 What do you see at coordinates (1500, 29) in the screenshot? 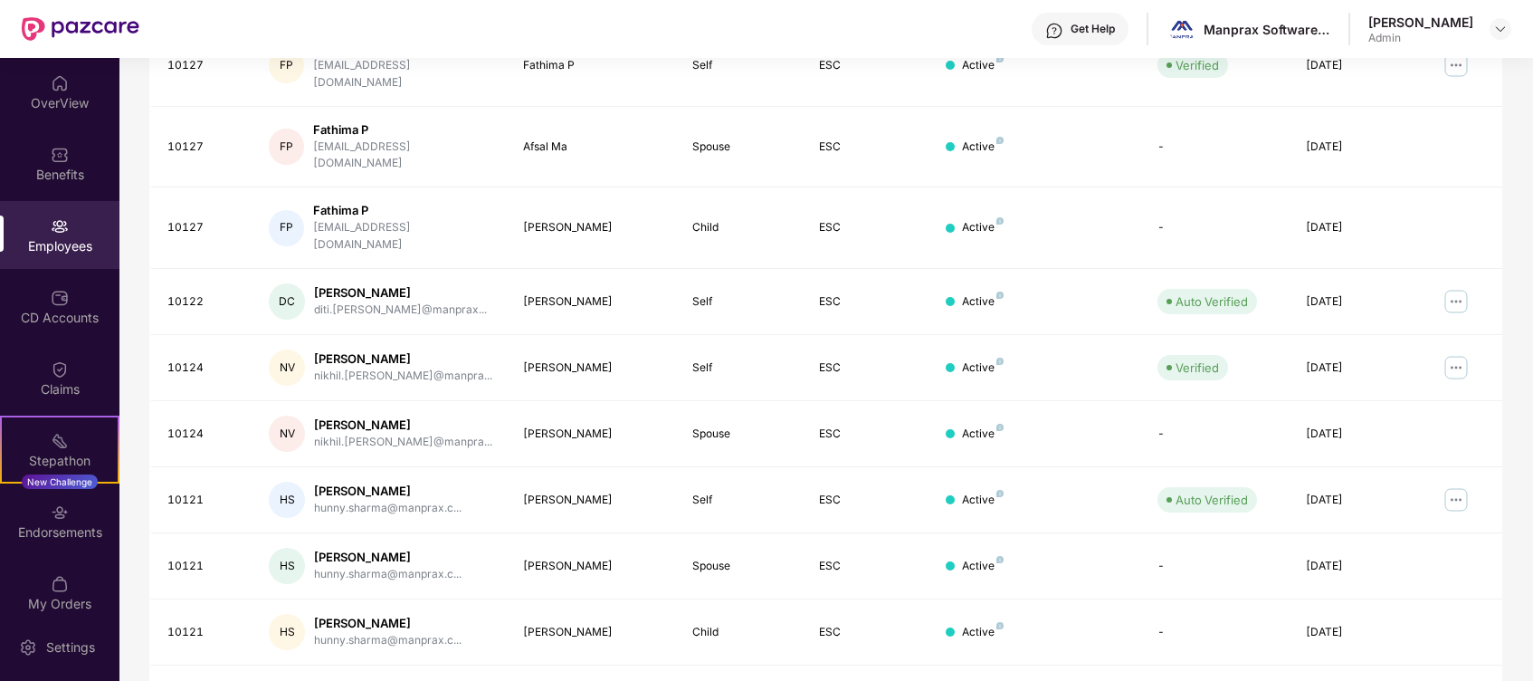
I see `img: svg+xml;base64,PHN2ZyBpZD0iRHJvcGRvd24tMzJ4MzIiIHhtbG5zPSJodHRwOi8vd3d3LnczLm9yZy8yMDAwL3N2ZyIgd2...` at bounding box center [1500, 29].